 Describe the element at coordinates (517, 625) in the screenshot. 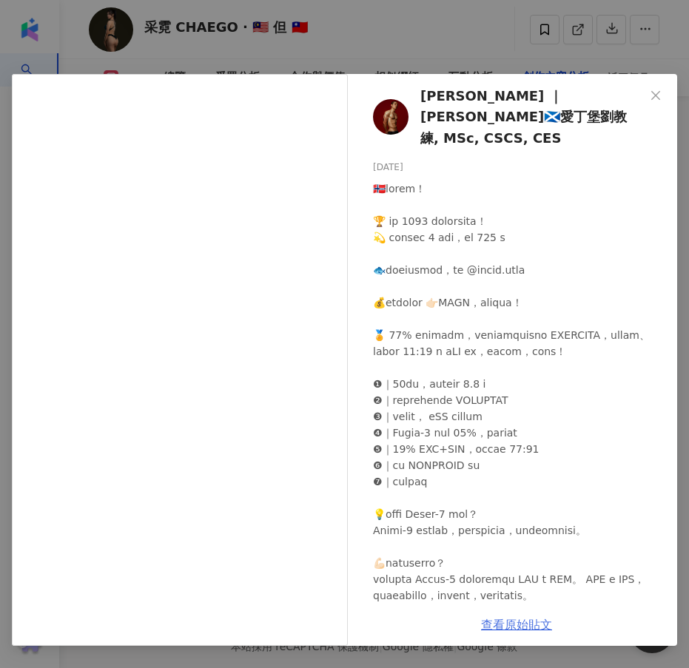

I see `a: 查看原始貼文` at that location.